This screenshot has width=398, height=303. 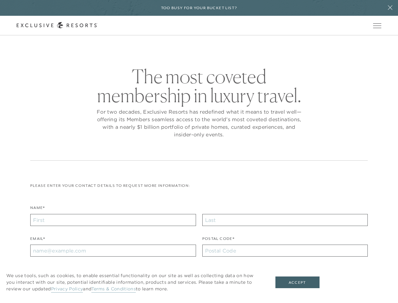 I want to click on button: Open navigation, so click(x=377, y=26).